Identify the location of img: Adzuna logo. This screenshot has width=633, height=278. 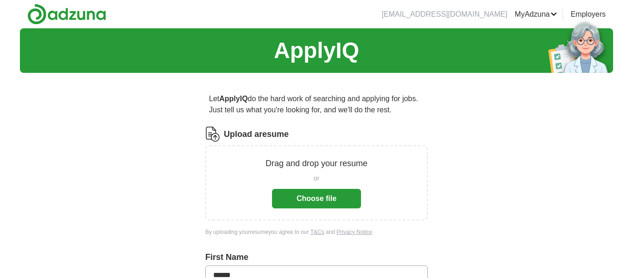
(67, 14).